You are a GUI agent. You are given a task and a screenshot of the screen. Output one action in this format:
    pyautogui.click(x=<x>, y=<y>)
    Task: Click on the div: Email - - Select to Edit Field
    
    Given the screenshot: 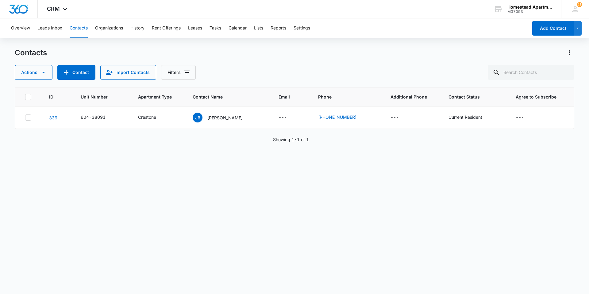 What is the action you would take?
    pyautogui.click(x=288, y=117)
    